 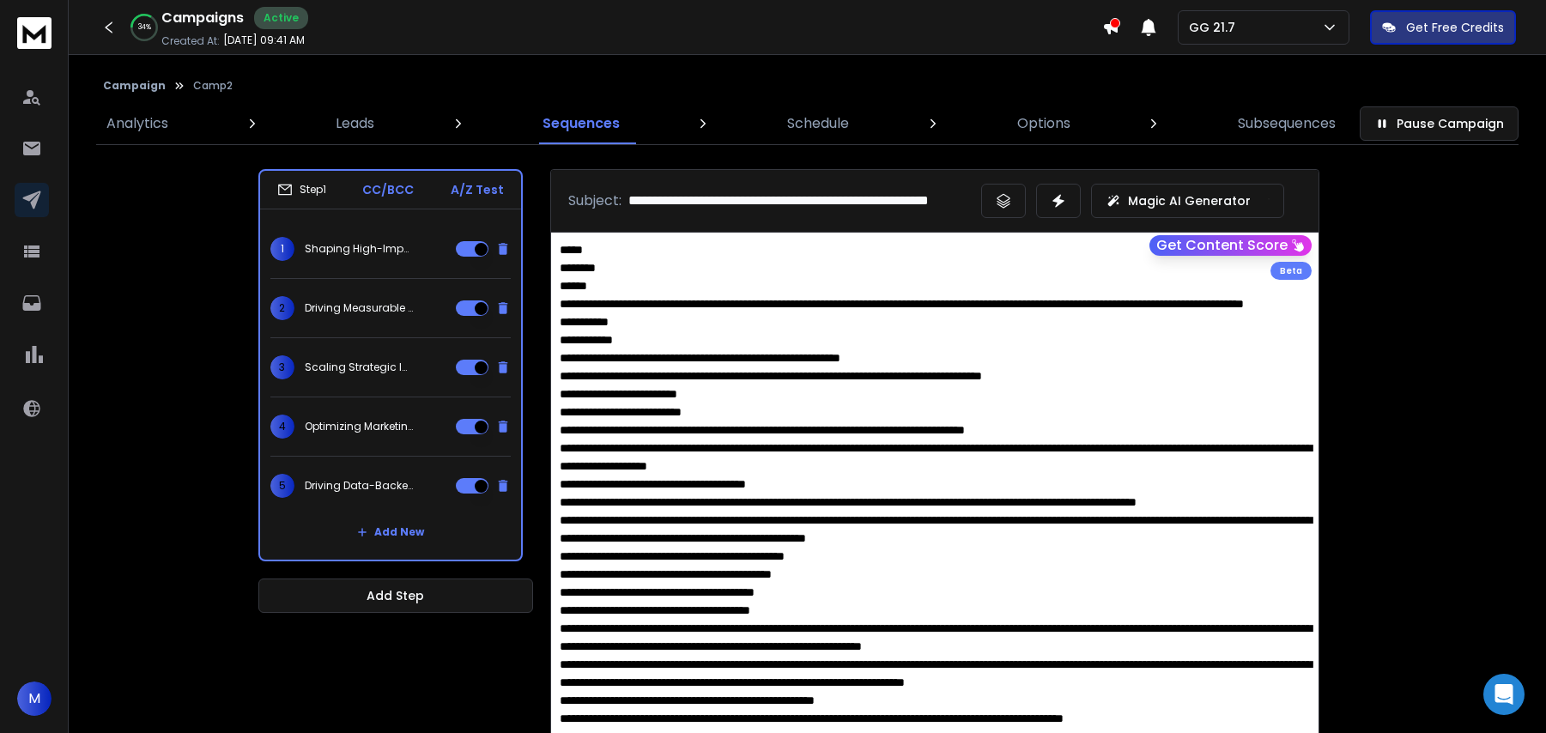 I want to click on p: Driving Measurable Growth for Google’s Strategic Campaigns, so click(x=360, y=308).